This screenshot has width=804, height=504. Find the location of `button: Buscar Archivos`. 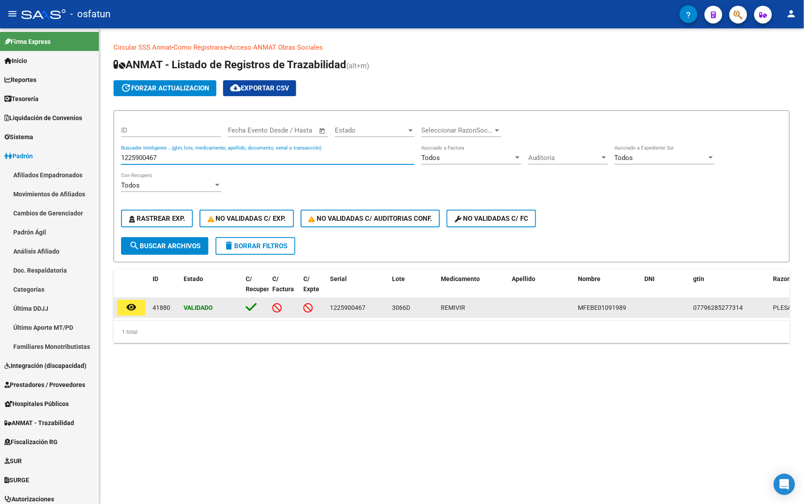

button: Buscar Archivos is located at coordinates (165, 246).